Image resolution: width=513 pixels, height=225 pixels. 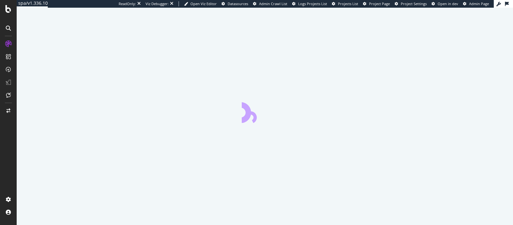 What do you see at coordinates (410, 4) in the screenshot?
I see `a: Project Settings` at bounding box center [410, 4].